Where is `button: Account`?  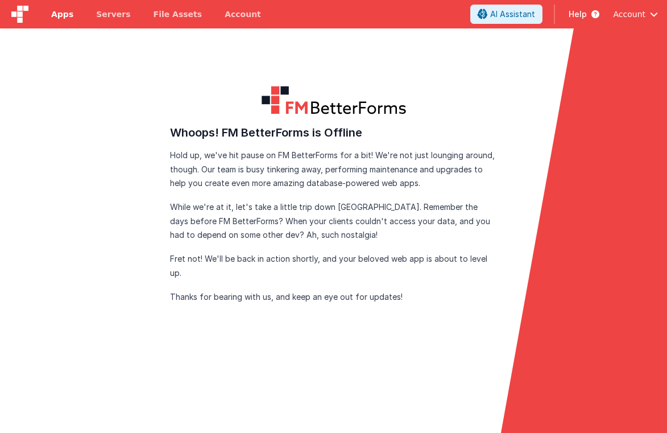 button: Account is located at coordinates (635, 14).